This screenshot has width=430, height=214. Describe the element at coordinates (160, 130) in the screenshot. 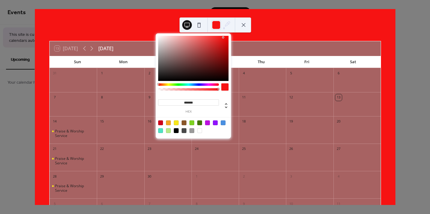

I see `div: #50E3C2` at that location.